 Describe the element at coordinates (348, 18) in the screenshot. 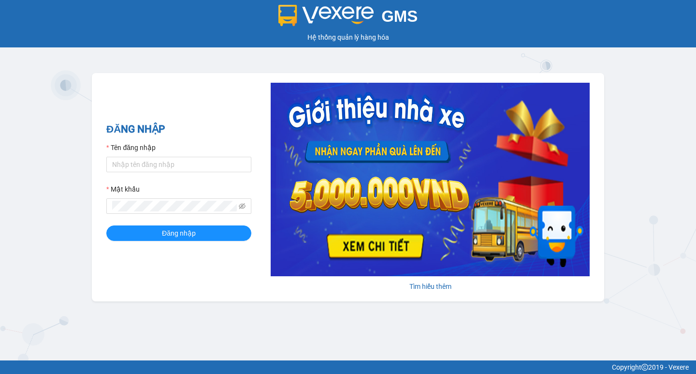

I see `a: GMS` at that location.